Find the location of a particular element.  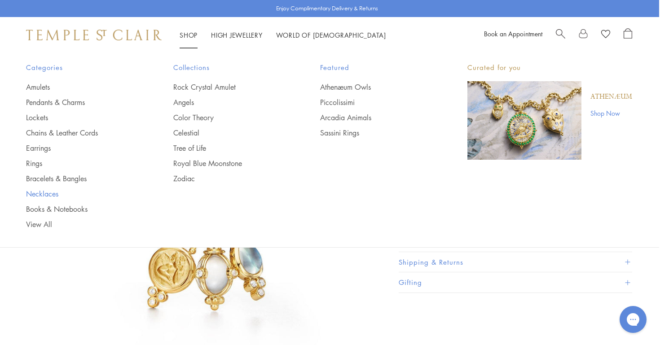

a: Lockets is located at coordinates (82, 118).